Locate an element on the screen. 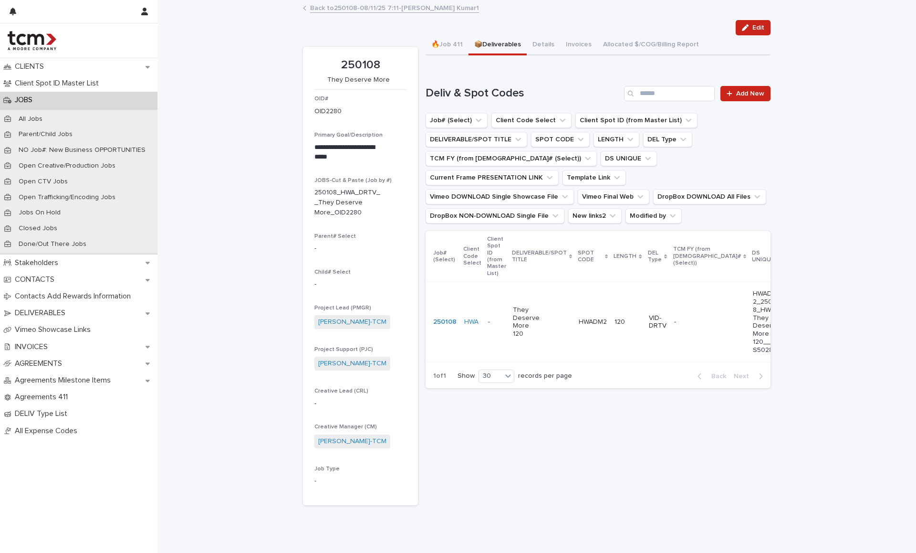 The width and height of the screenshot is (916, 553). button: Client Code Select is located at coordinates (532, 120).